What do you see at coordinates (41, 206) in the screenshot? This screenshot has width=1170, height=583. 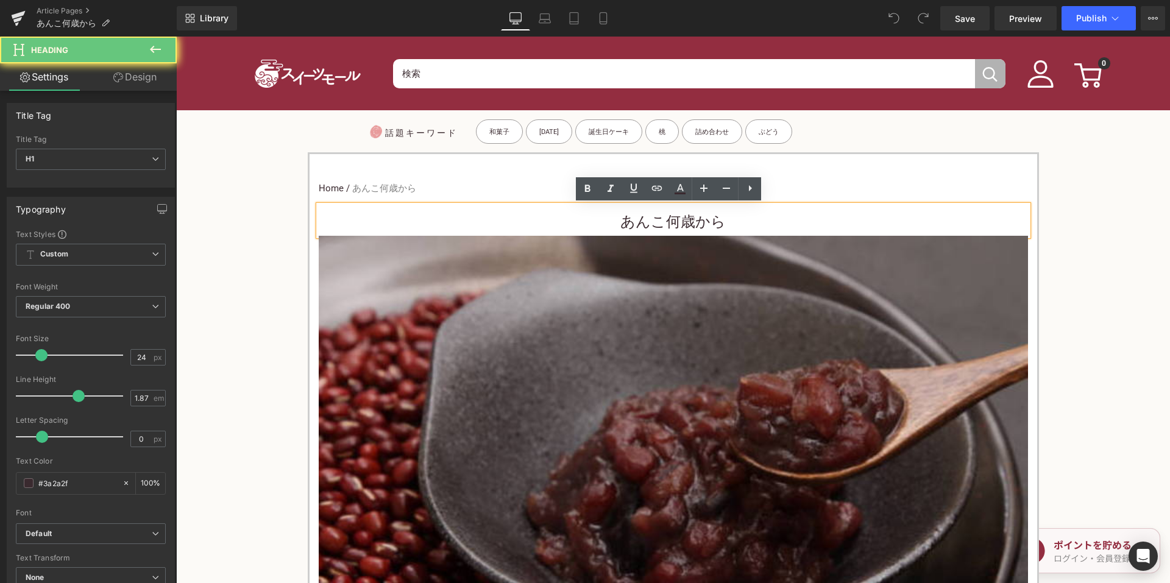 I see `div: Typography` at bounding box center [41, 206].